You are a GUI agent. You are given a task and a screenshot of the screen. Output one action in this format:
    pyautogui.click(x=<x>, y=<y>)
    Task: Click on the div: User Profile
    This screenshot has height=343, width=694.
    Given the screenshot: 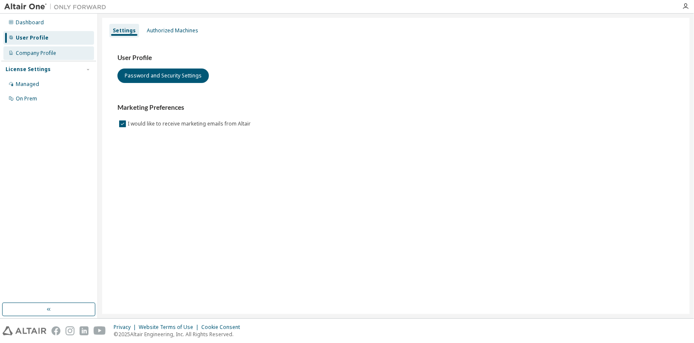 What is the action you would take?
    pyautogui.click(x=32, y=38)
    